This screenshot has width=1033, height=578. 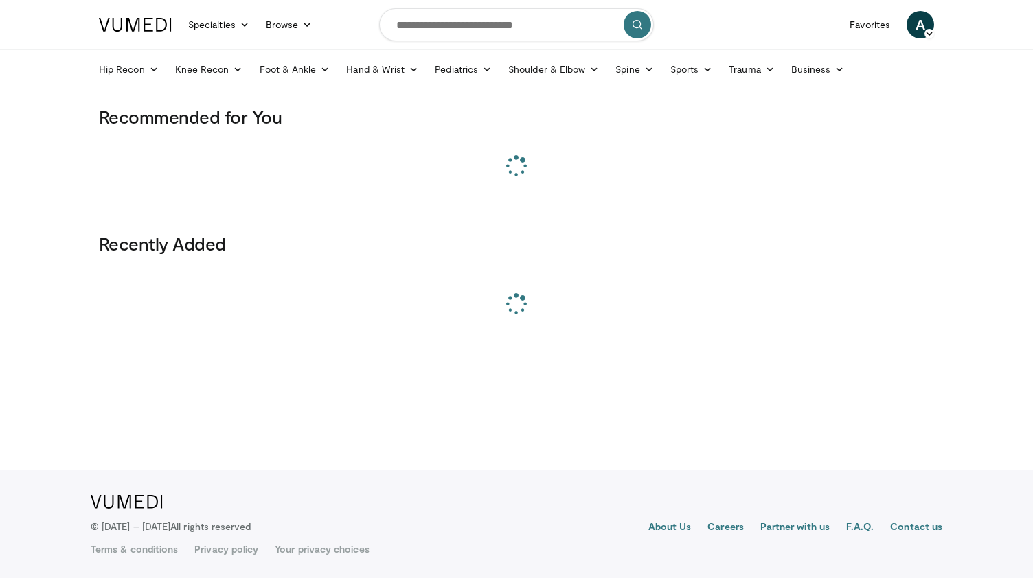 What do you see at coordinates (752, 69) in the screenshot?
I see `a: Trauma` at bounding box center [752, 69].